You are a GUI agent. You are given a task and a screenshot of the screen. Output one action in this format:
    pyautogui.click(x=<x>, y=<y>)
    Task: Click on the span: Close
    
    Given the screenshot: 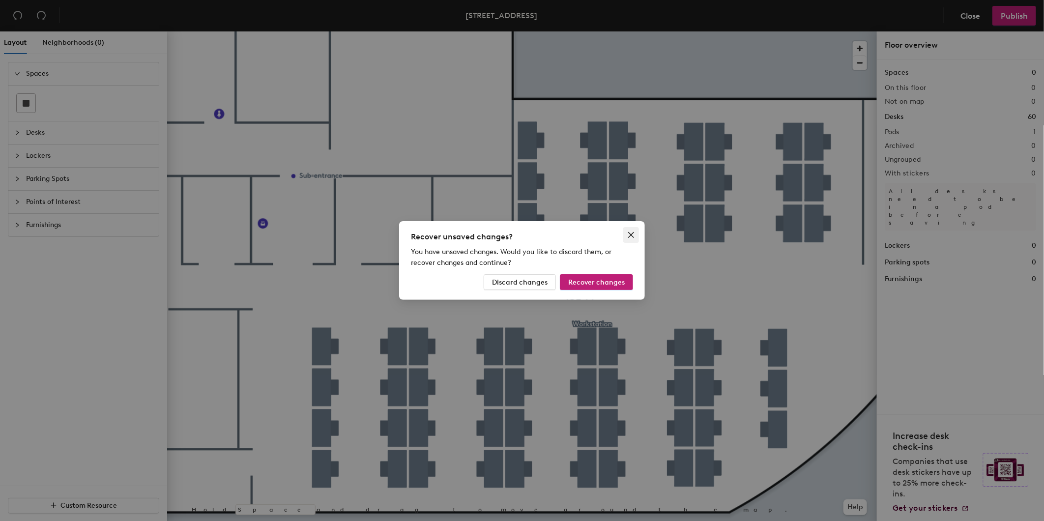 What is the action you would take?
    pyautogui.click(x=631, y=235)
    